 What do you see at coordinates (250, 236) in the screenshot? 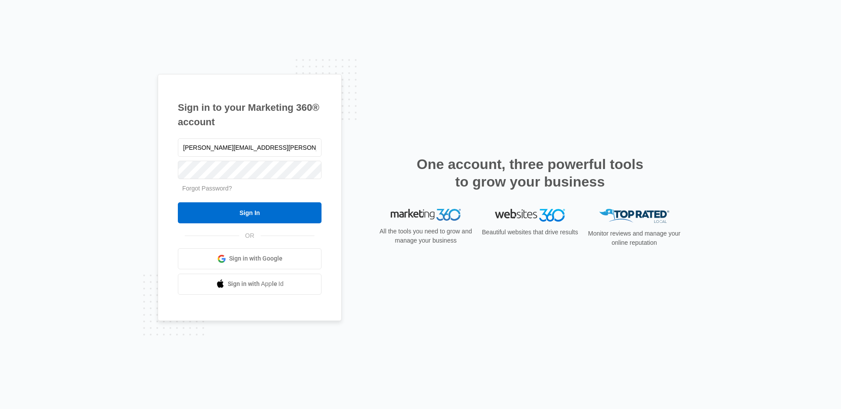
I see `span: OR` at bounding box center [250, 236].